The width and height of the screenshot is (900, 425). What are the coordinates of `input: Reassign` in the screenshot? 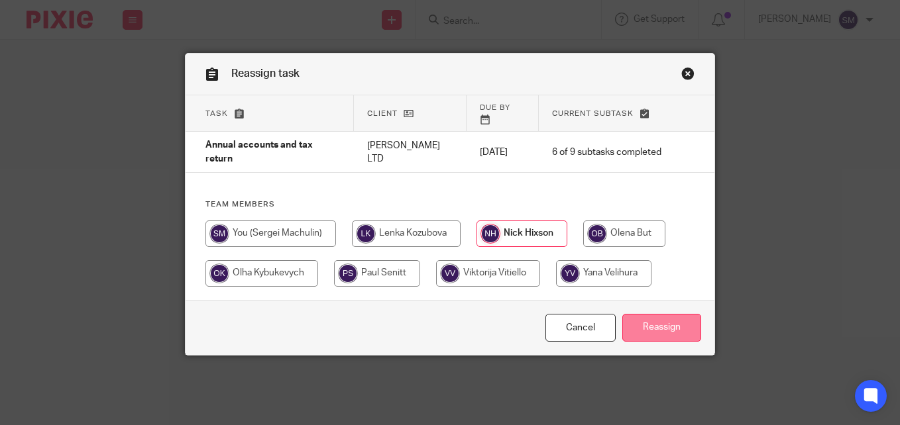 It's located at (661, 328).